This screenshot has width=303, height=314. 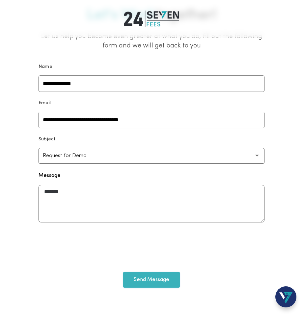 I want to click on input: Name, so click(x=152, y=84).